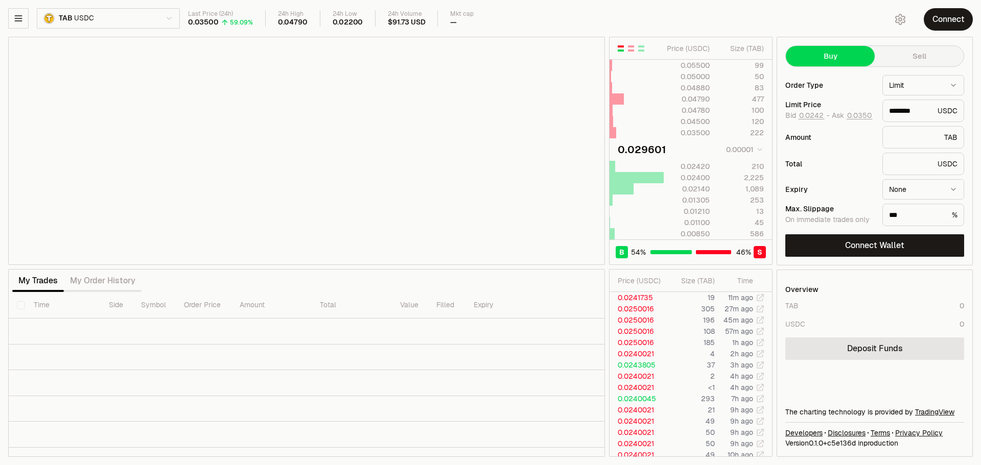  Describe the element at coordinates (695, 281) in the screenshot. I see `div: Size ( TAB )` at that location.